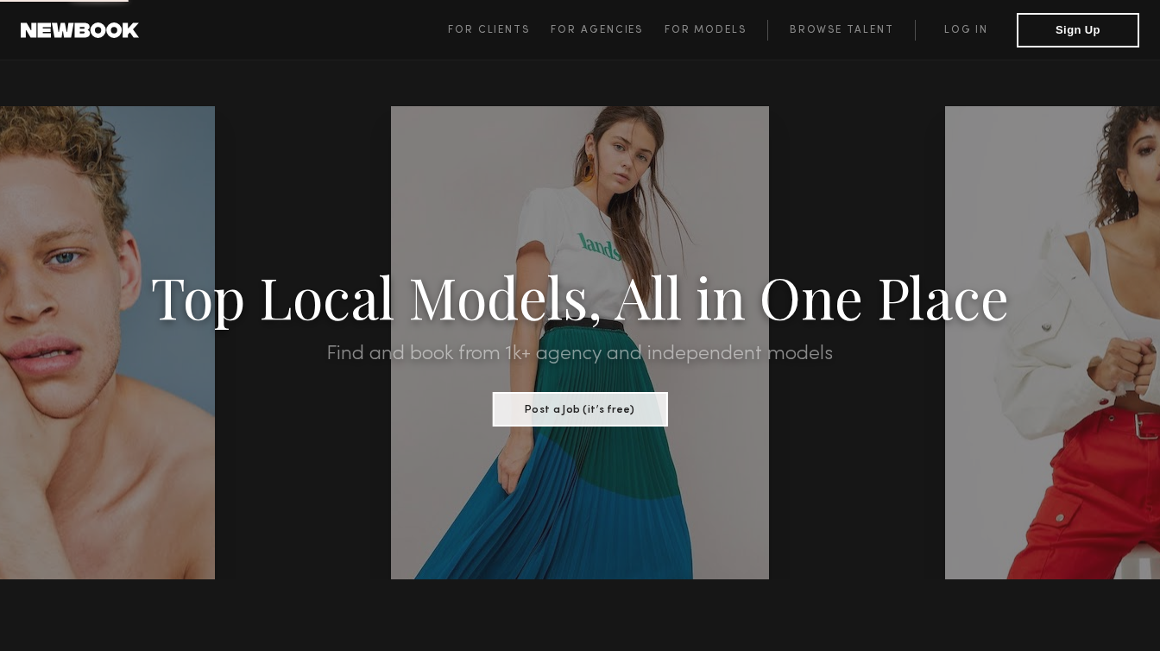 The height and width of the screenshot is (651, 1160). What do you see at coordinates (488, 30) in the screenshot?
I see `span: For Clients` at bounding box center [488, 30].